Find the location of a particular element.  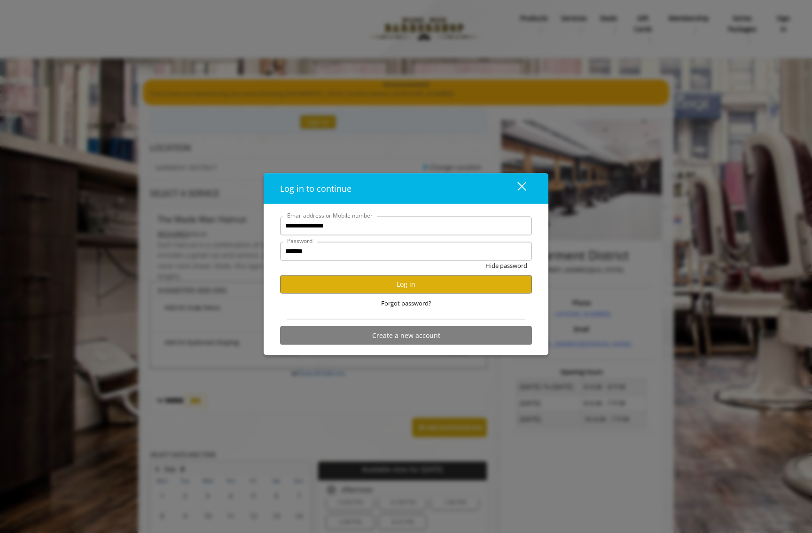

div: close dialog is located at coordinates (516, 188).